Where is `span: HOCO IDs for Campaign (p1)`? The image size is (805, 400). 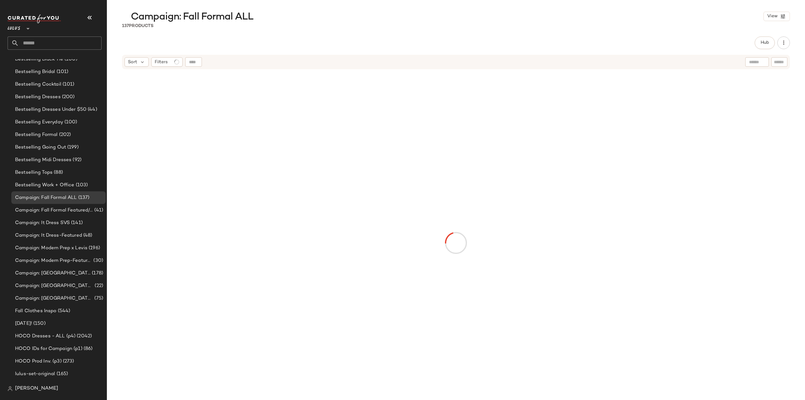
span: HOCO IDs for Campaign (p1) is located at coordinates (49, 348).